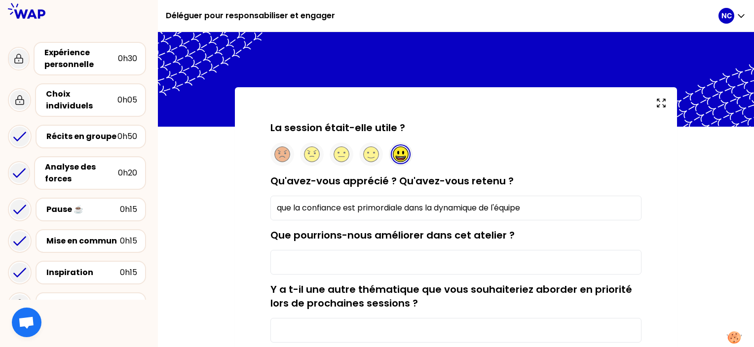 This screenshot has width=754, height=347. I want to click on div: Analyse des forces, so click(81, 173).